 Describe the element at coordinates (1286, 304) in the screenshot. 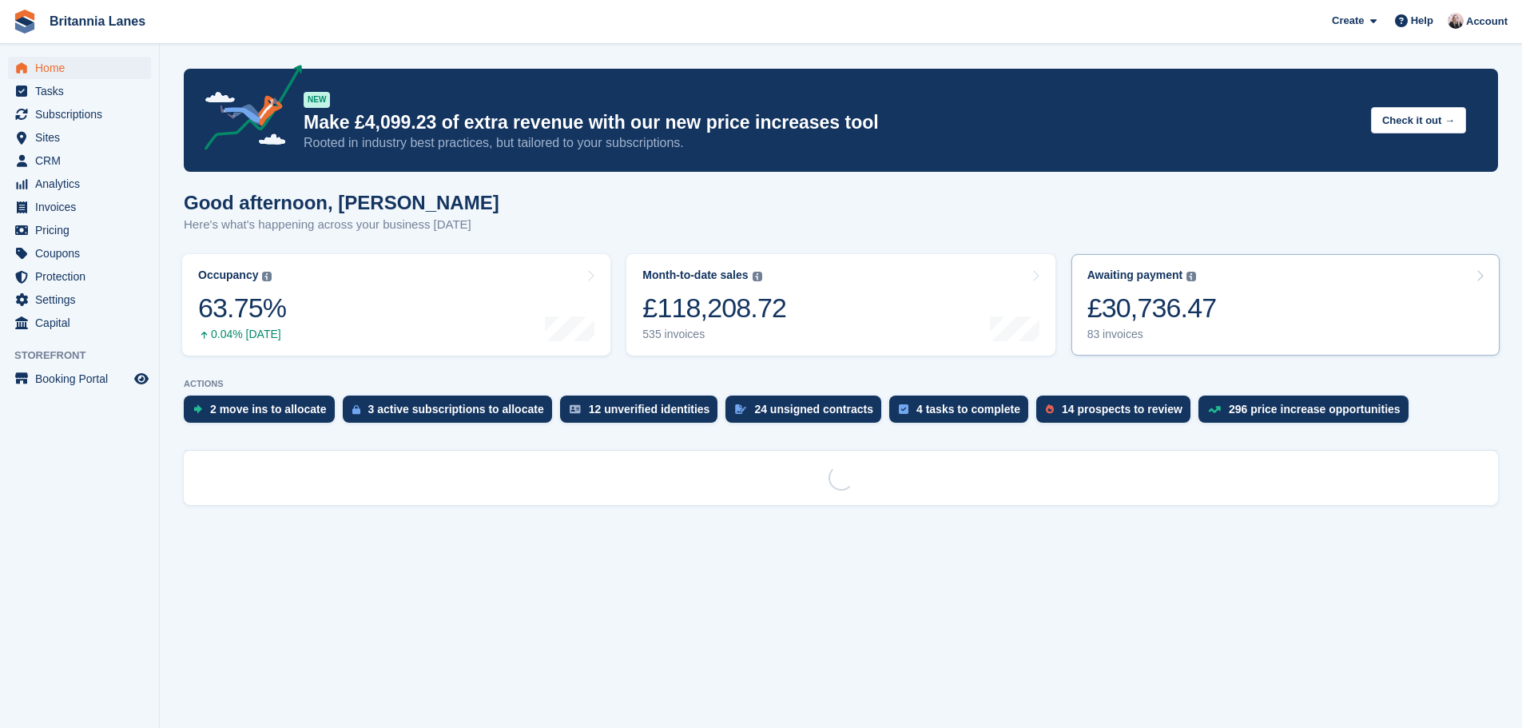

I see `a: Awaiting payment £30,736.47 83 invoices` at that location.